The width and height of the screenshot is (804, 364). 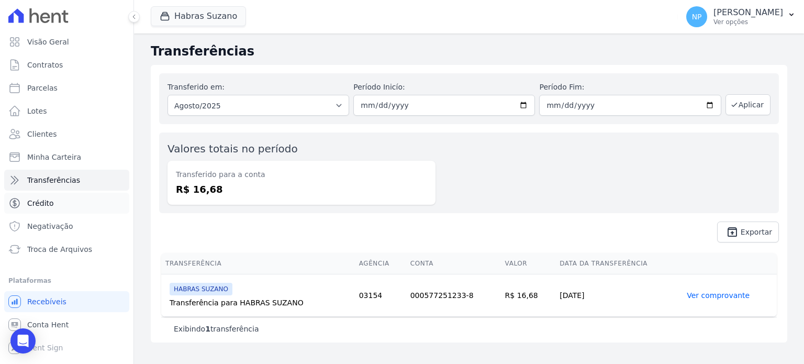 What do you see at coordinates (66, 65) in the screenshot?
I see `a: Contratos` at bounding box center [66, 65].